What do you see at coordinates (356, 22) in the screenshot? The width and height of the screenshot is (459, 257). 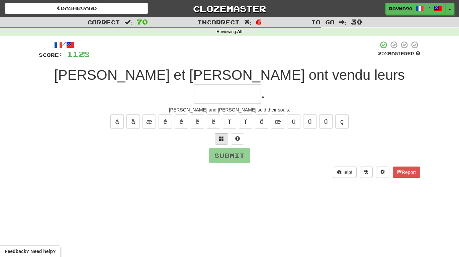 I see `span: 30` at bounding box center [356, 22].